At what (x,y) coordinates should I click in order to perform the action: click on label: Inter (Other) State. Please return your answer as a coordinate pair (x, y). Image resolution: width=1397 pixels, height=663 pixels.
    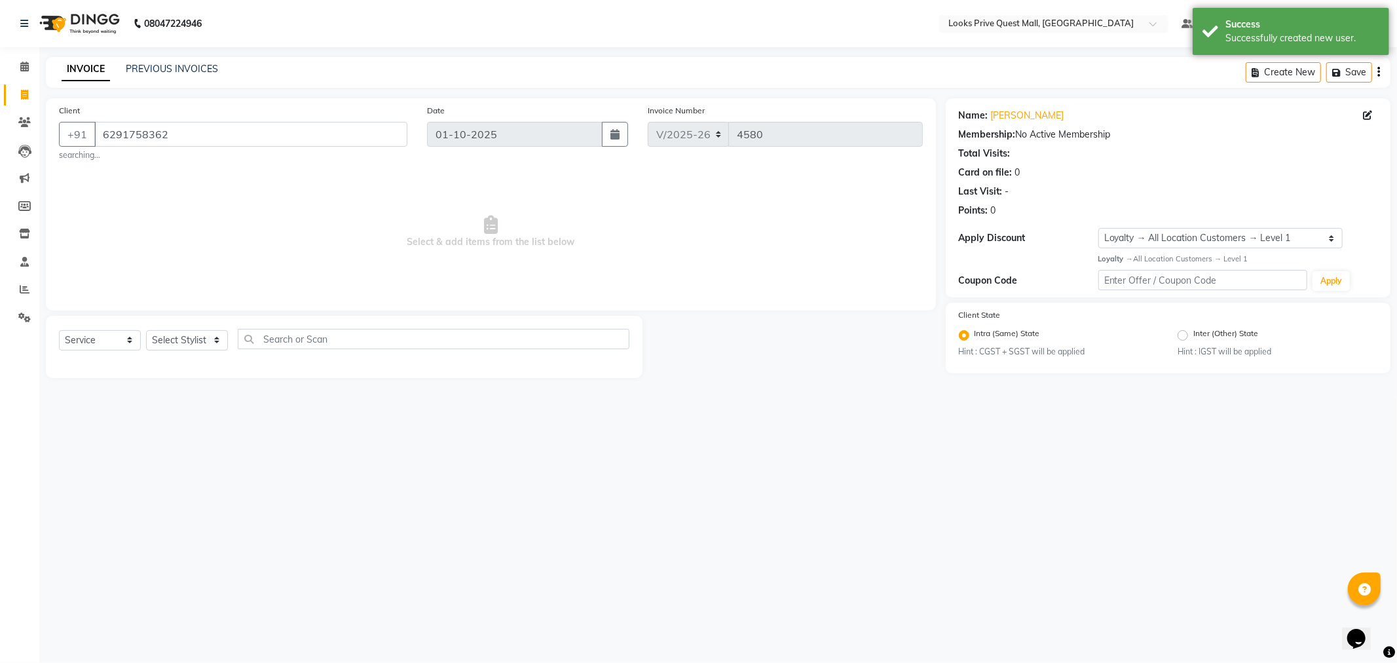
    Looking at the image, I should click on (1225, 335).